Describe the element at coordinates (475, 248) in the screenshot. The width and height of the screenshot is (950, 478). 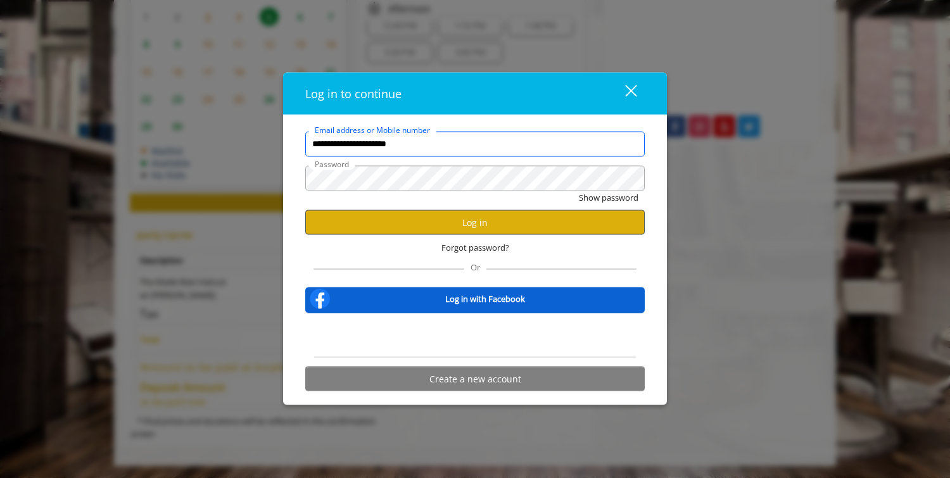
I see `span: Forgot password?` at that location.